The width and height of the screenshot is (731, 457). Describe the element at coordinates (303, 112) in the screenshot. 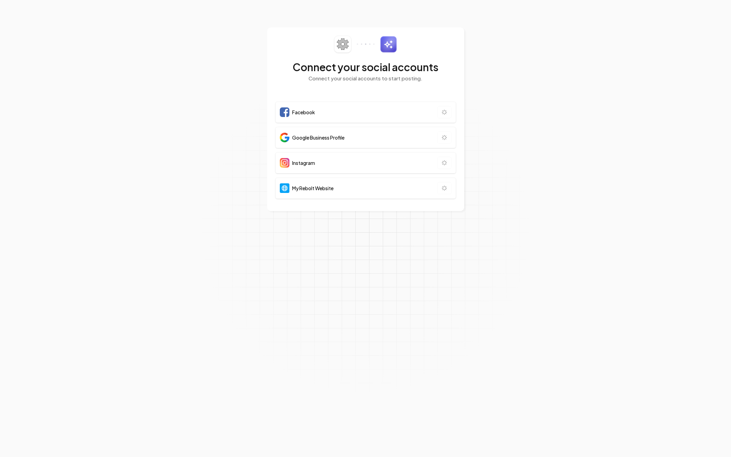

I see `span: Facebook` at that location.